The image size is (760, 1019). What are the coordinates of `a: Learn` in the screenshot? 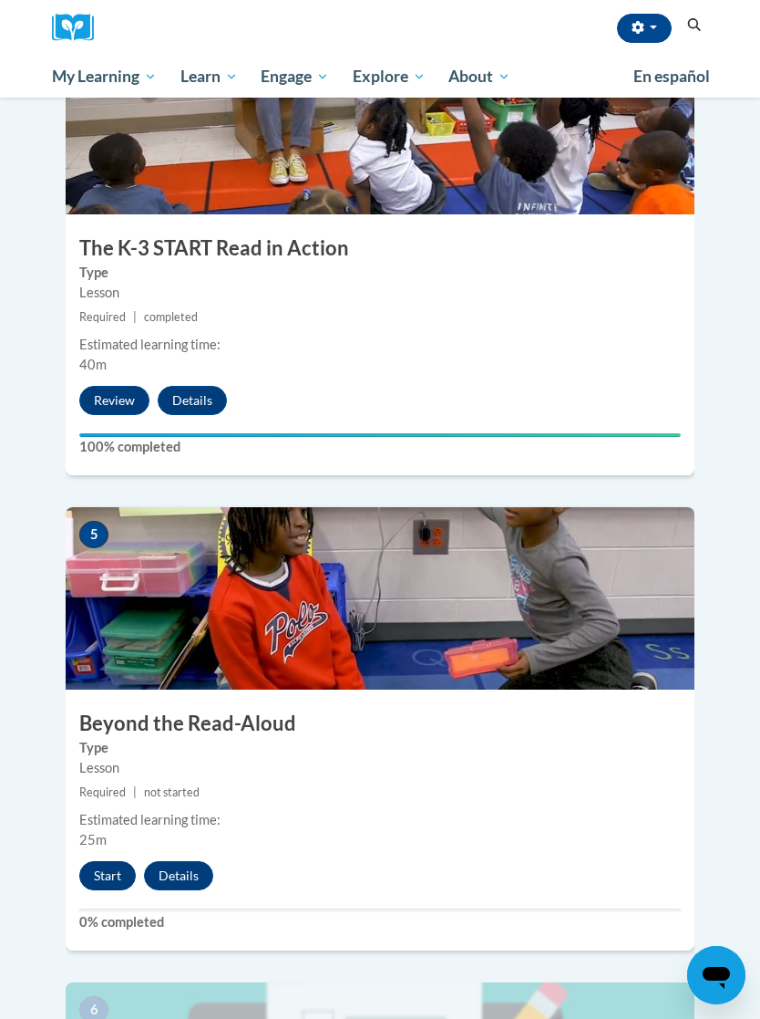 It's located at (209, 77).